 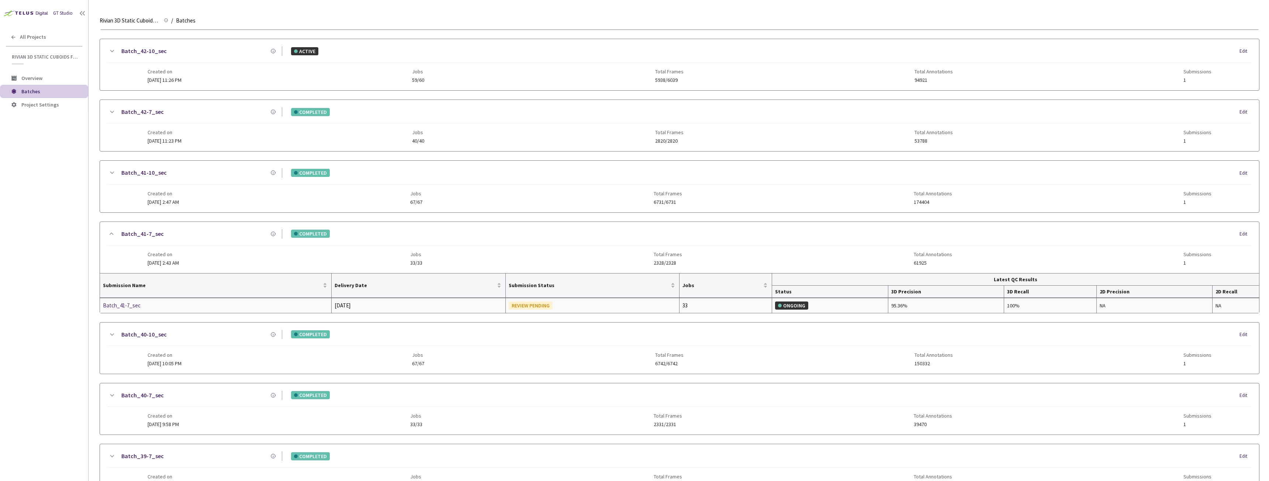 I want to click on th: 3D Precision, so click(x=946, y=292).